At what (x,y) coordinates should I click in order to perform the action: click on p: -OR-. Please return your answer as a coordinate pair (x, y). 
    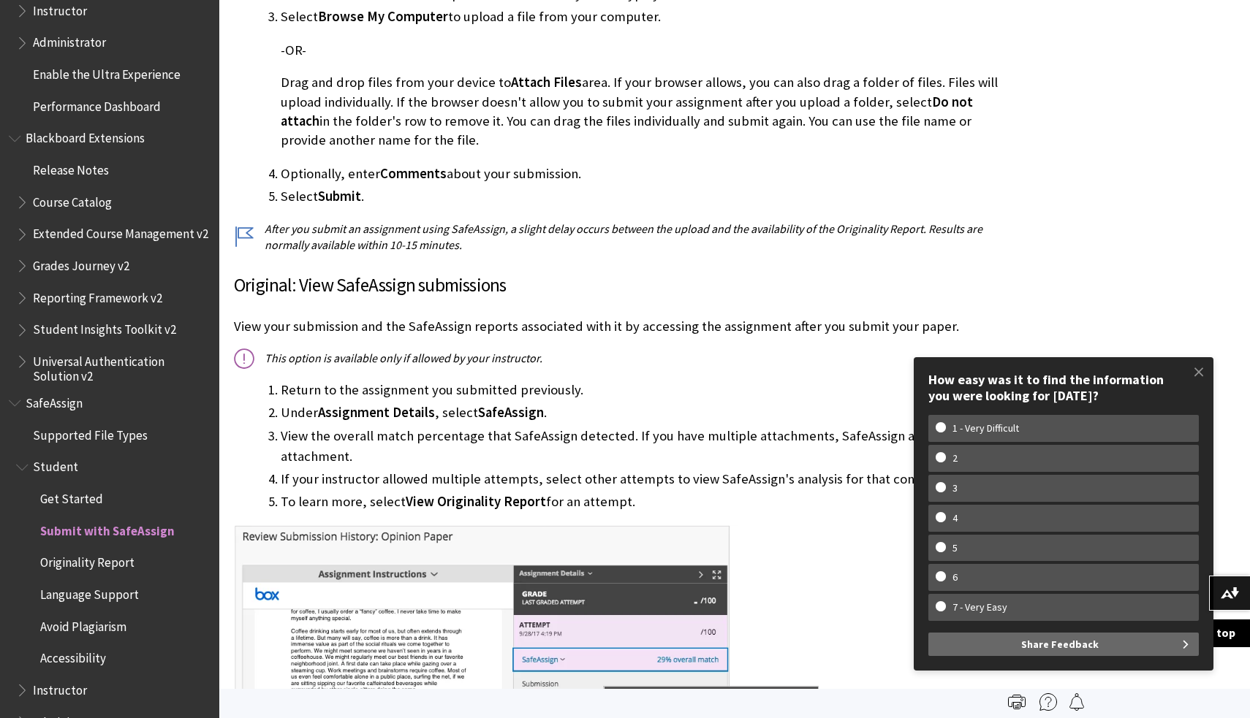
    Looking at the image, I should click on (650, 50).